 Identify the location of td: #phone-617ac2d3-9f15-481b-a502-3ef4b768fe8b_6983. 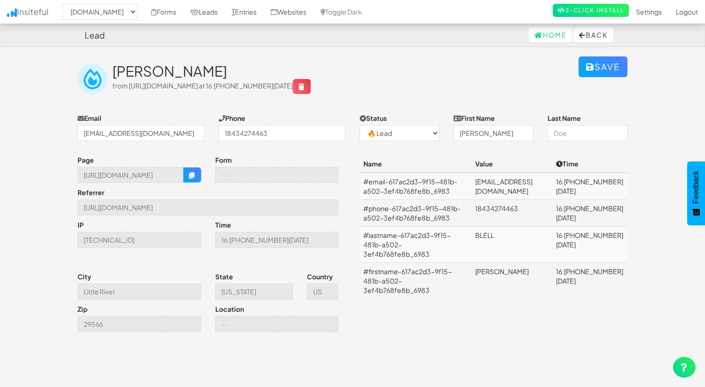
(416, 213).